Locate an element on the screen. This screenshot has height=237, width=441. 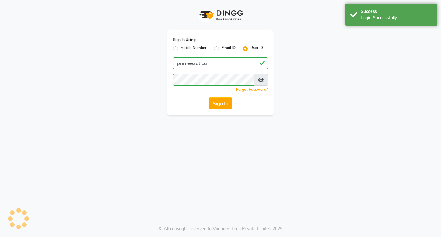
label: Email ID is located at coordinates (228, 49).